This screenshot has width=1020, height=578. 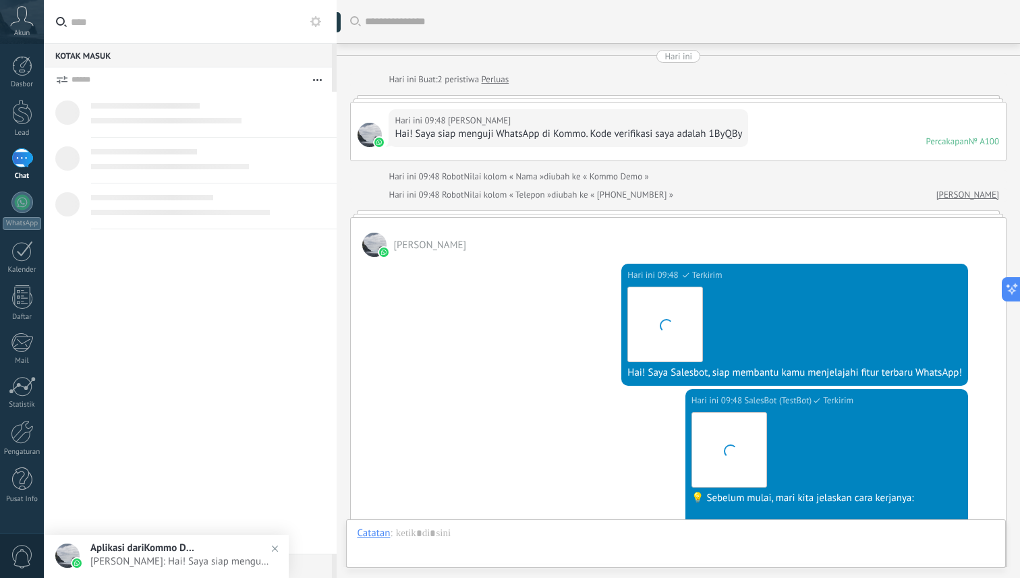 I want to click on div: 💻 Kommo = Tampilan Agen – Profil laptop mewakili agen., so click(x=827, y=526).